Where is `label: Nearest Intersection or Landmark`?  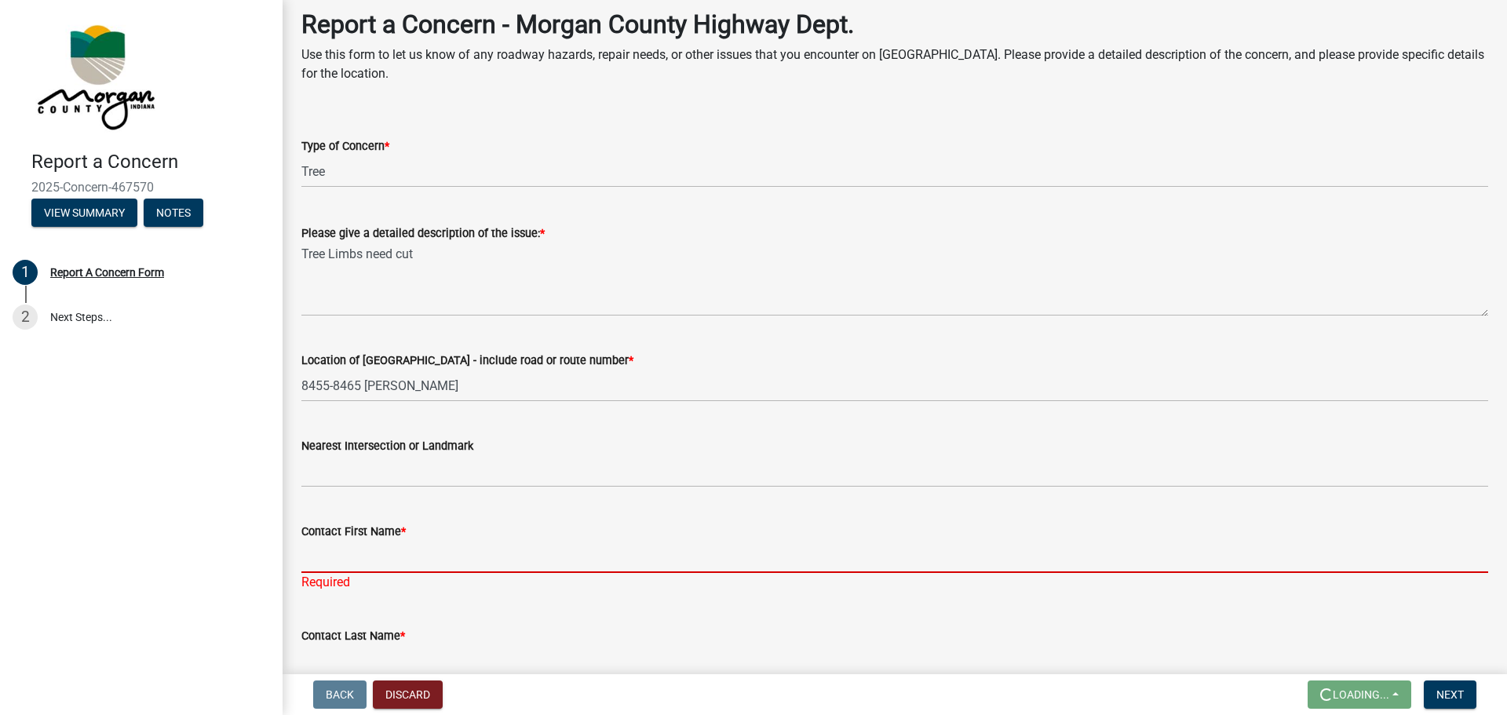
label: Nearest Intersection or Landmark is located at coordinates (387, 447).